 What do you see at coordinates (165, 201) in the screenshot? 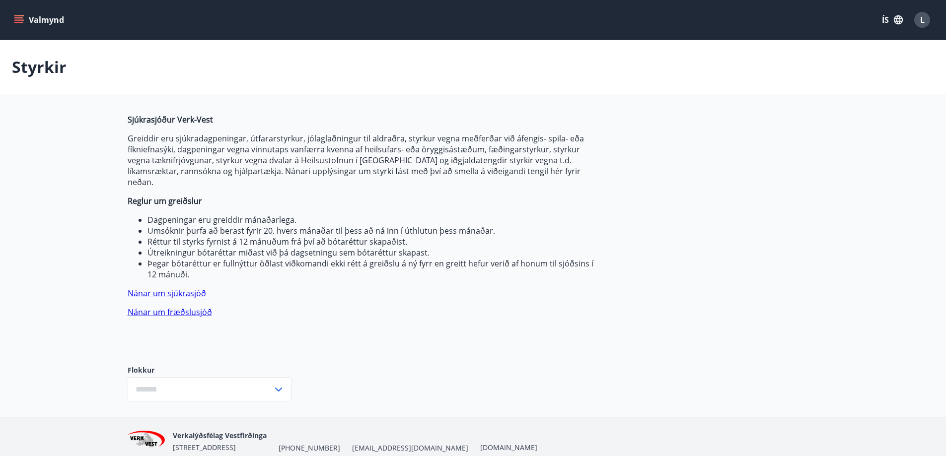
I see `strong: Reglur um greiðslur` at bounding box center [165, 201].